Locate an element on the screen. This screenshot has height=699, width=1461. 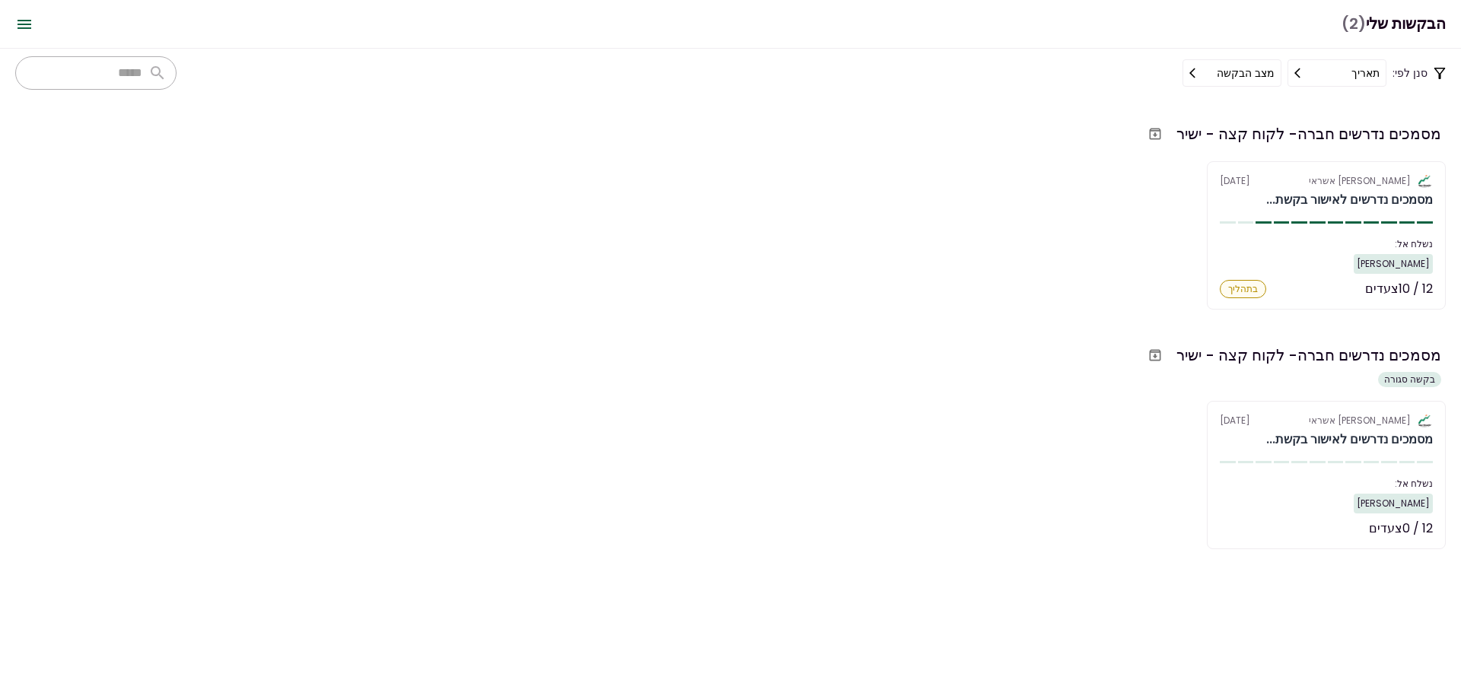
h1: הבקשות שלי is located at coordinates (1393, 24).